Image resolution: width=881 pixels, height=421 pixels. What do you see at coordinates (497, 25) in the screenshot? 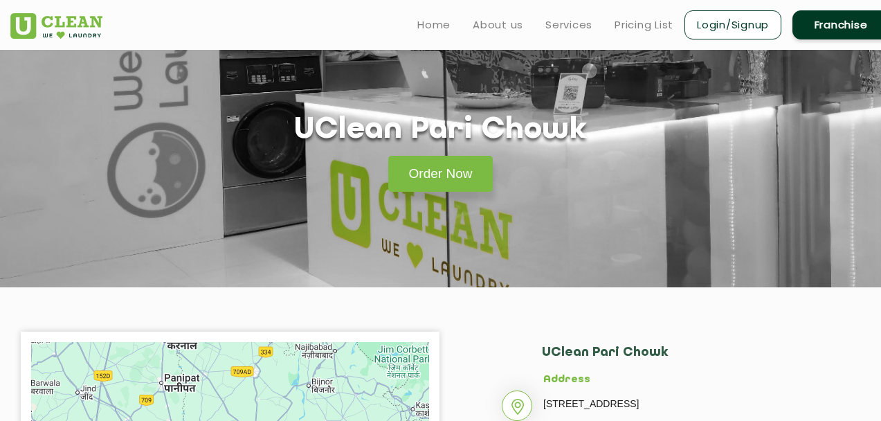
I see `a: About us` at bounding box center [497, 25].